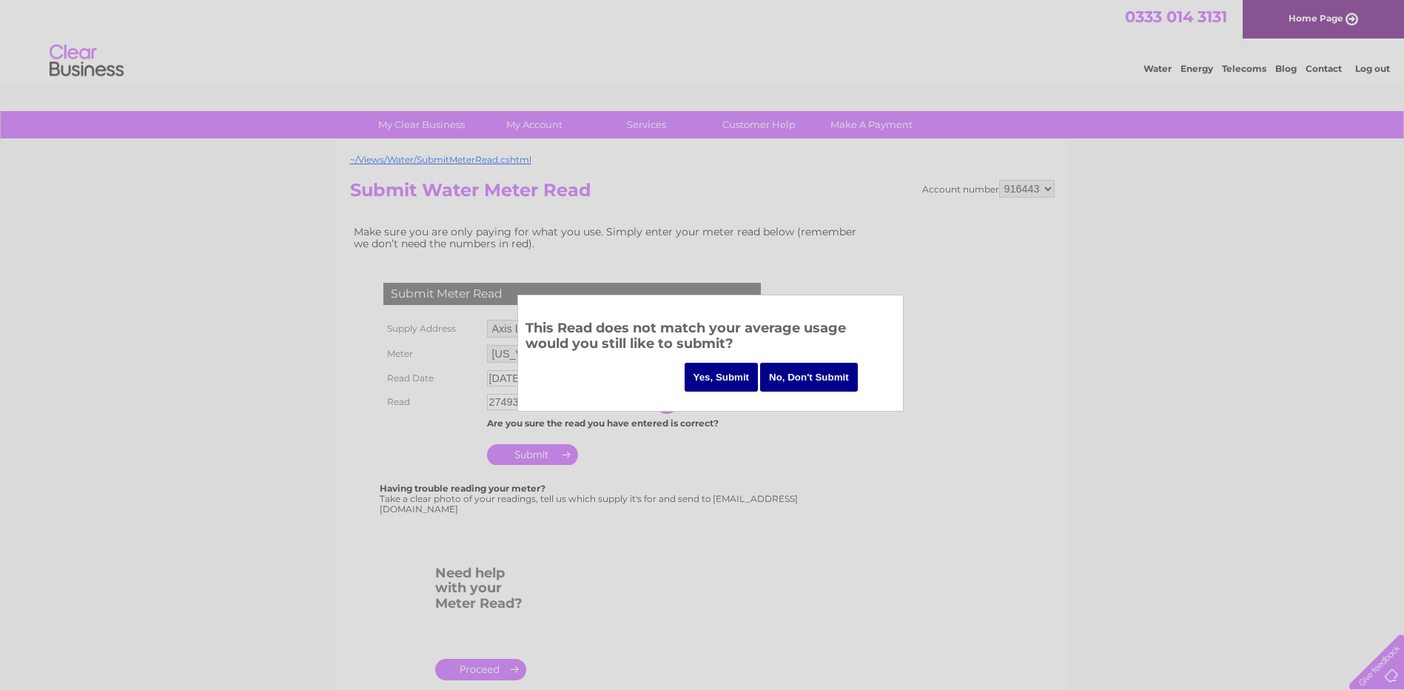  Describe the element at coordinates (1158, 68) in the screenshot. I see `a: Water` at that location.